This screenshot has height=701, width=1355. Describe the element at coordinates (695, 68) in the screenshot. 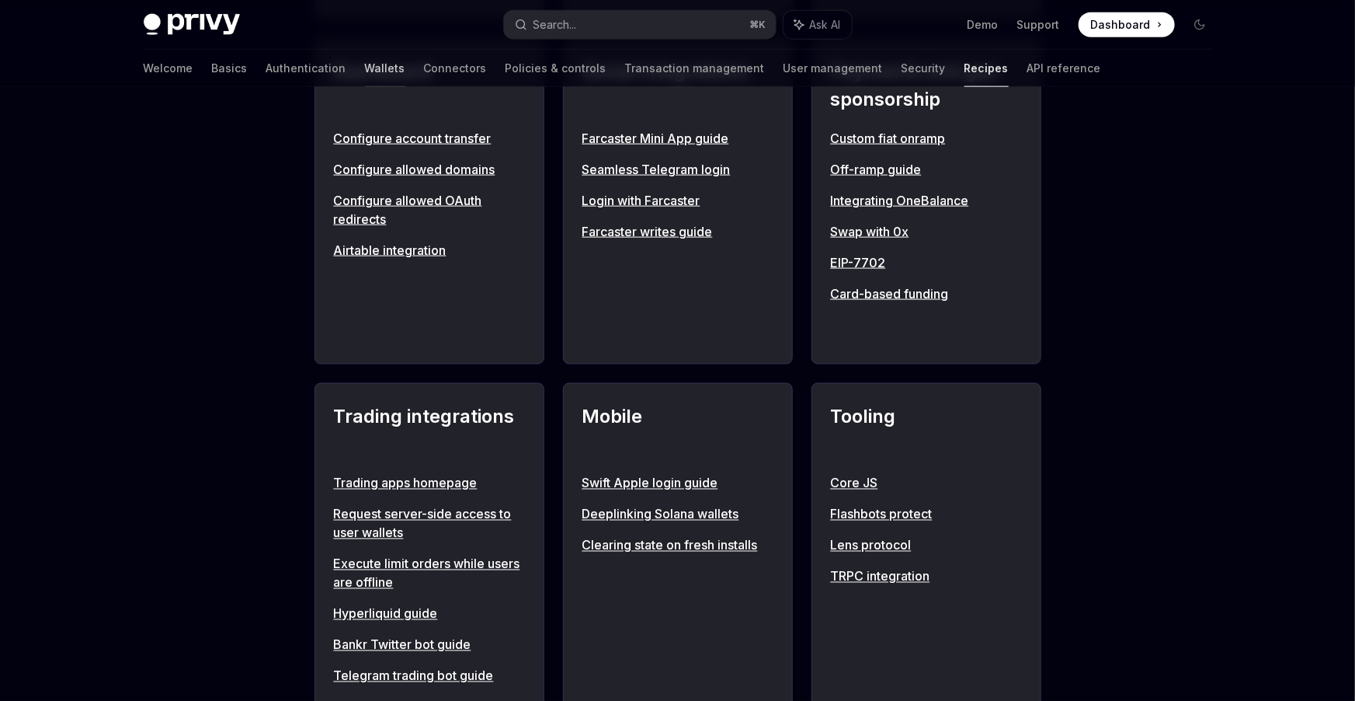

I see `a: Transaction management` at that location.